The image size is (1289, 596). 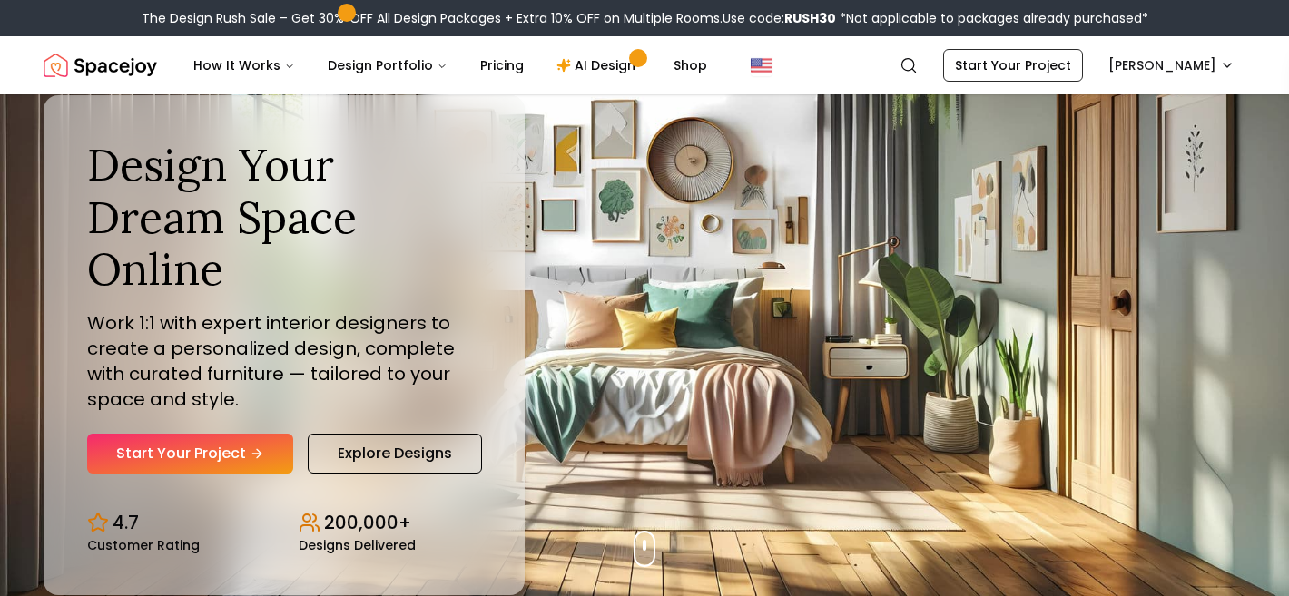 What do you see at coordinates (690, 65) in the screenshot?
I see `a: Shop` at bounding box center [690, 65].